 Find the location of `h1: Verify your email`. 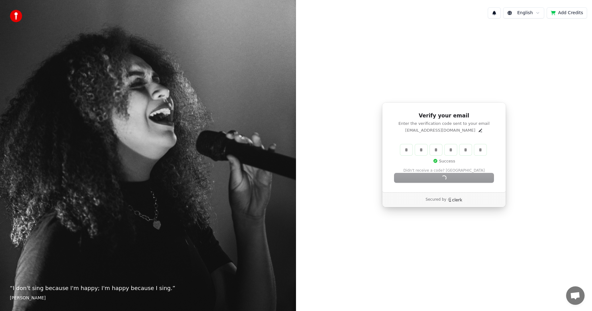

h1: Verify your email is located at coordinates (444, 116).